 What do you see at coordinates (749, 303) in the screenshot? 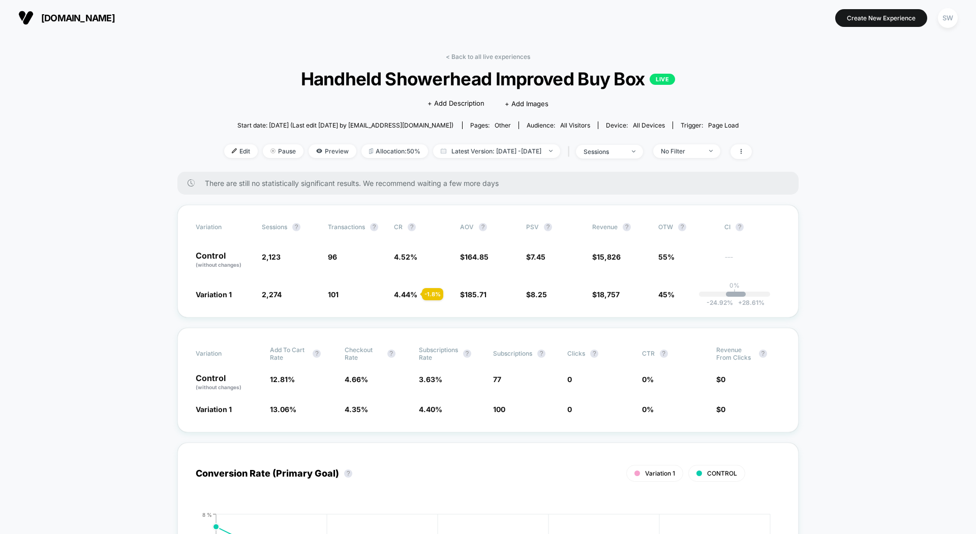
I see `span: 28.61 %` at bounding box center [749, 303].